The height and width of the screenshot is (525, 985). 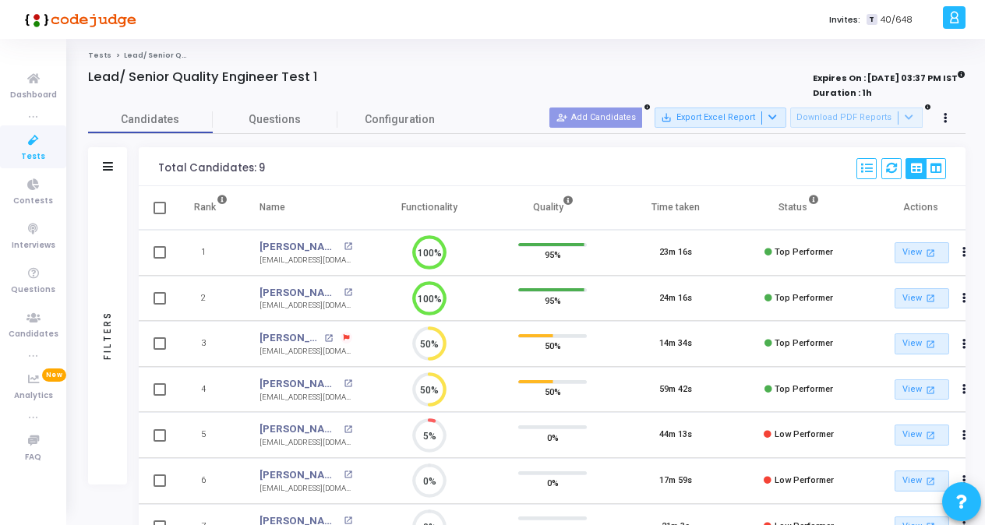 What do you see at coordinates (926, 168) in the screenshot?
I see `div: View Options` at bounding box center [926, 168].